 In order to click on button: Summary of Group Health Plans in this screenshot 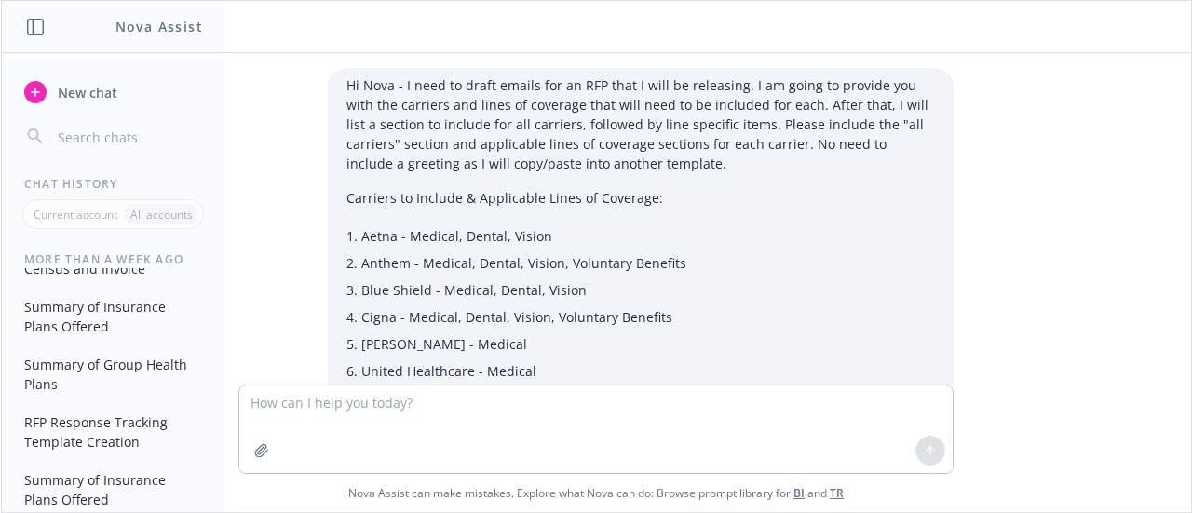, I will do `click(113, 375)`.